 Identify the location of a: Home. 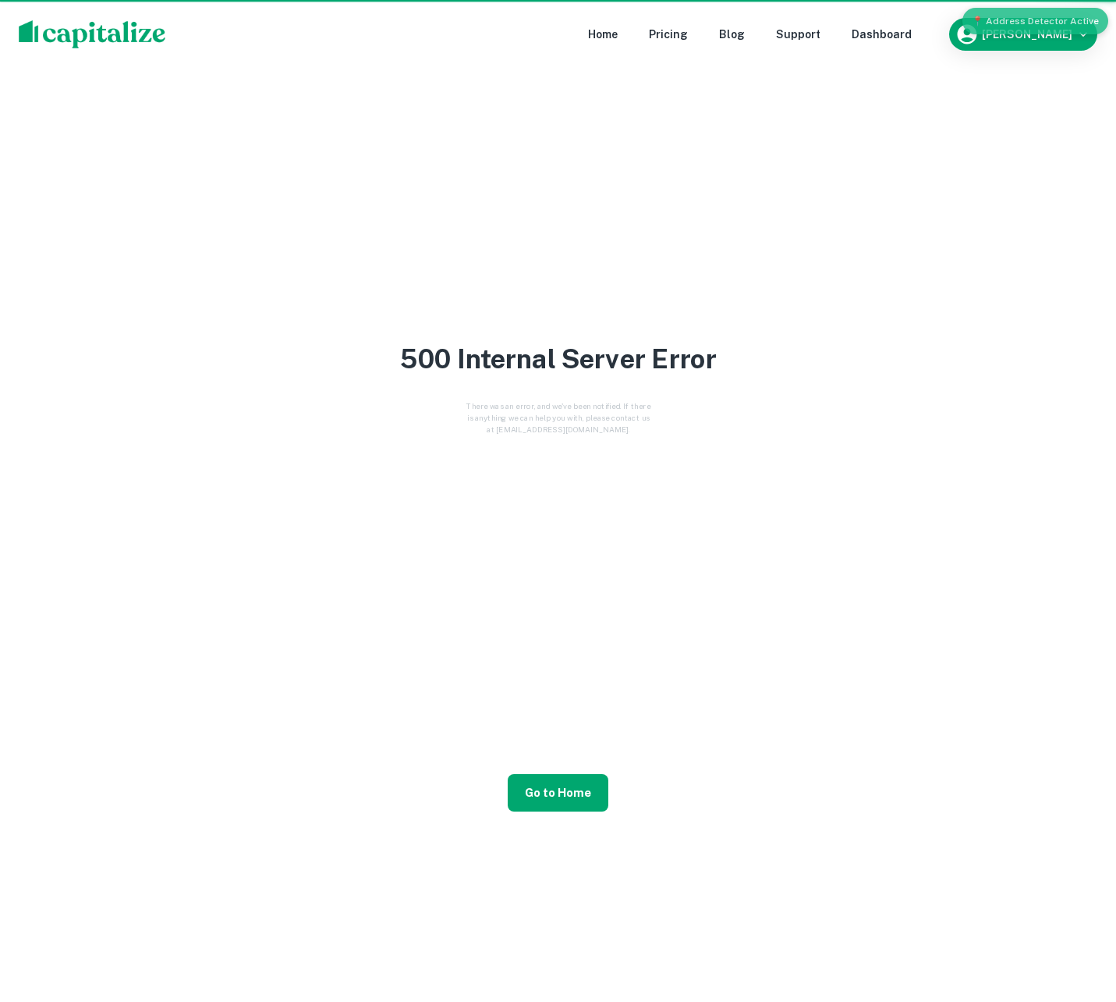
(603, 34).